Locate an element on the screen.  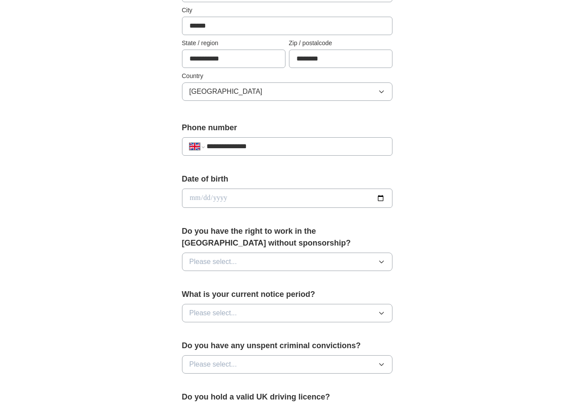
label: Country is located at coordinates (287, 76).